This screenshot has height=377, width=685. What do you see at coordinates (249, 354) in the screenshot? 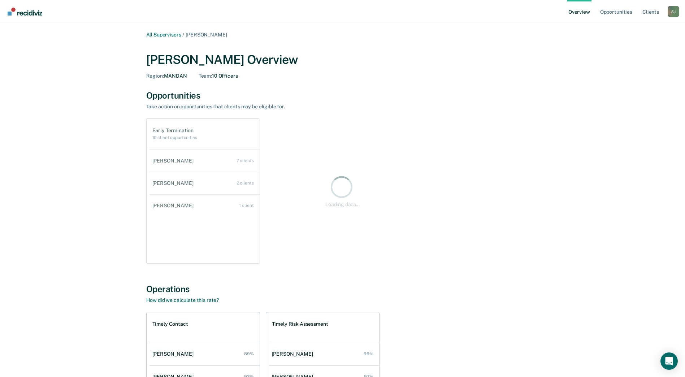
I see `div: 89%` at bounding box center [249, 354].